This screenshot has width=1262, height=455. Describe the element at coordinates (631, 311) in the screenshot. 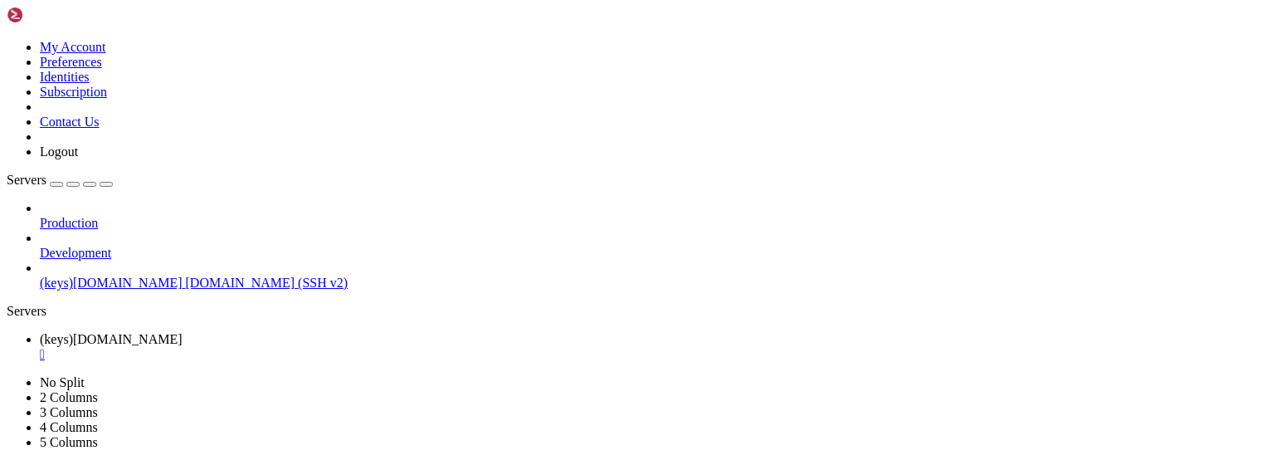

I see `div: Servers` at that location.